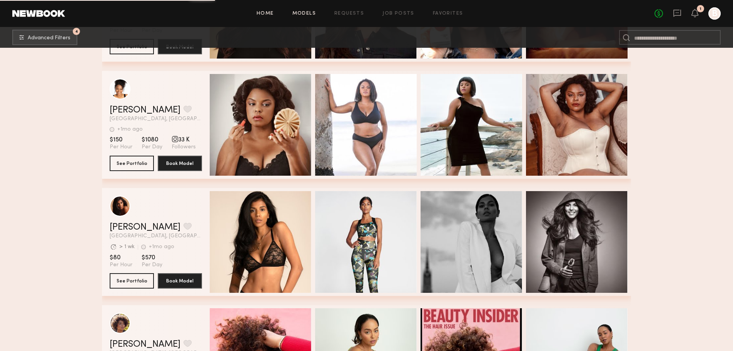 This screenshot has width=733, height=351. I want to click on span: Advanced Filters, so click(49, 38).